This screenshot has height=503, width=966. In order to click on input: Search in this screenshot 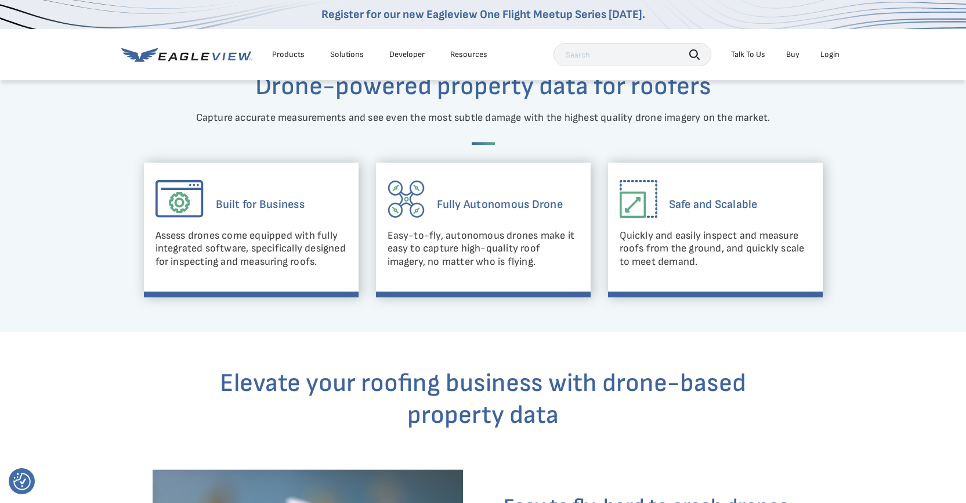, I will do `click(633, 55)`.